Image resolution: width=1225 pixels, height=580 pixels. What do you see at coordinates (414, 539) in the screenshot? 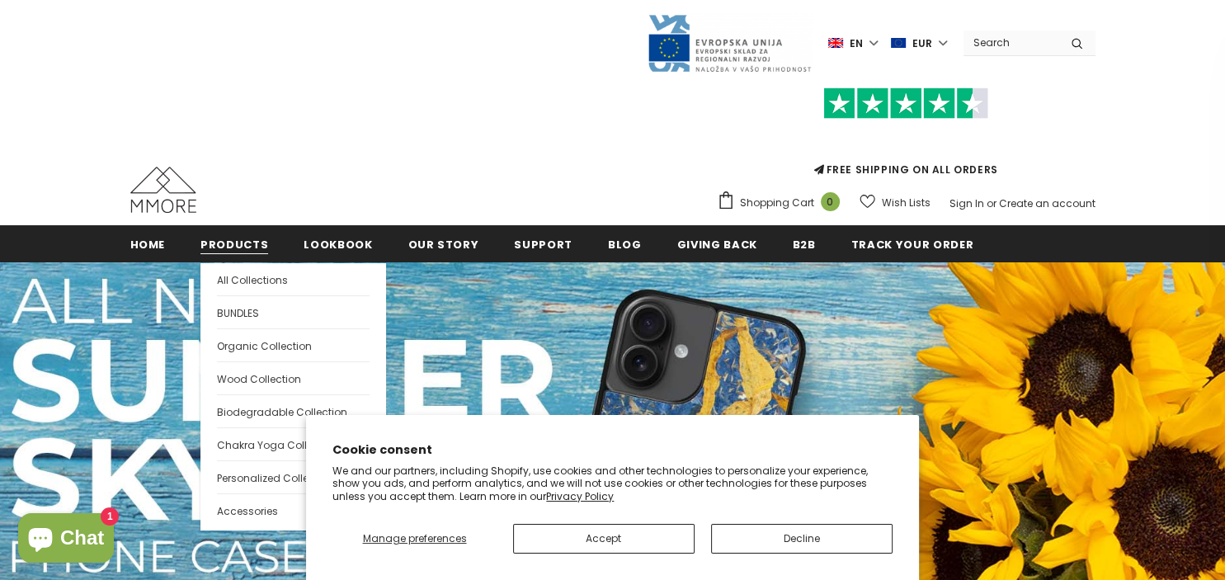
I see `button: Manage preferences` at bounding box center [414, 539].